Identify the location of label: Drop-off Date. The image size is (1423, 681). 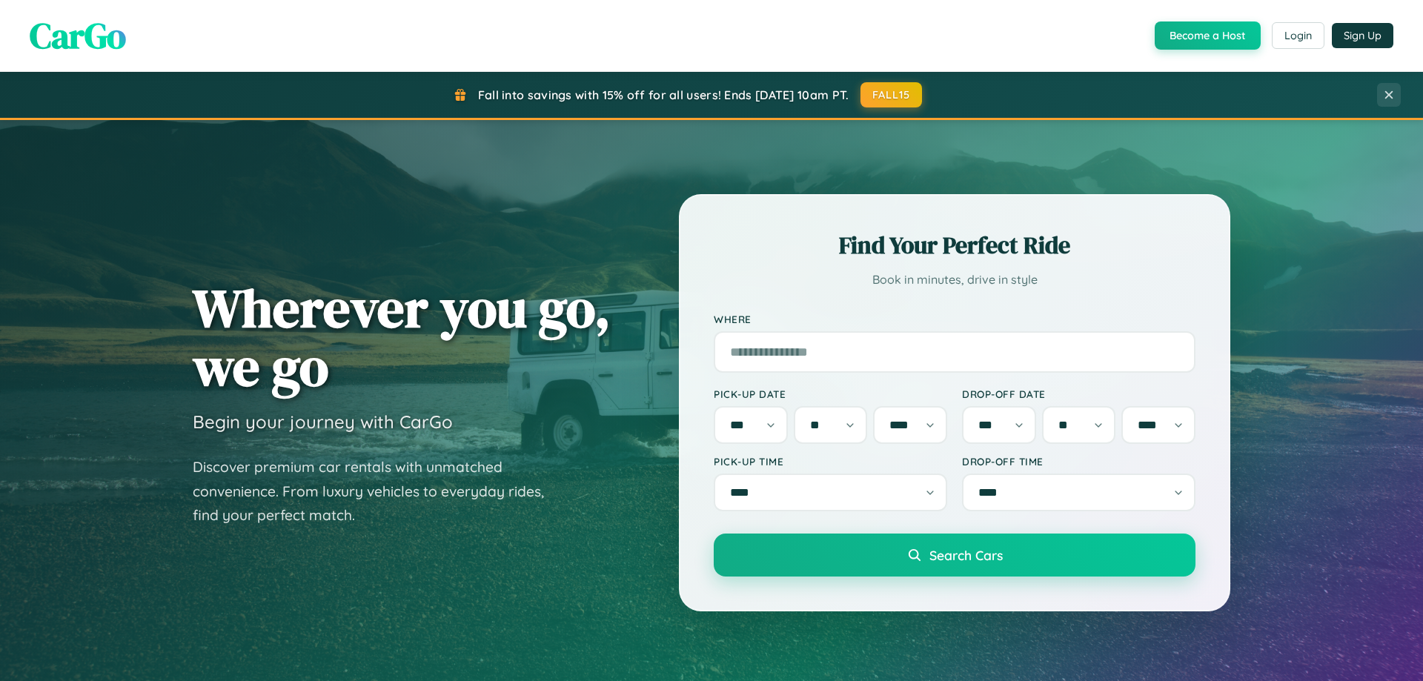
(1078, 394).